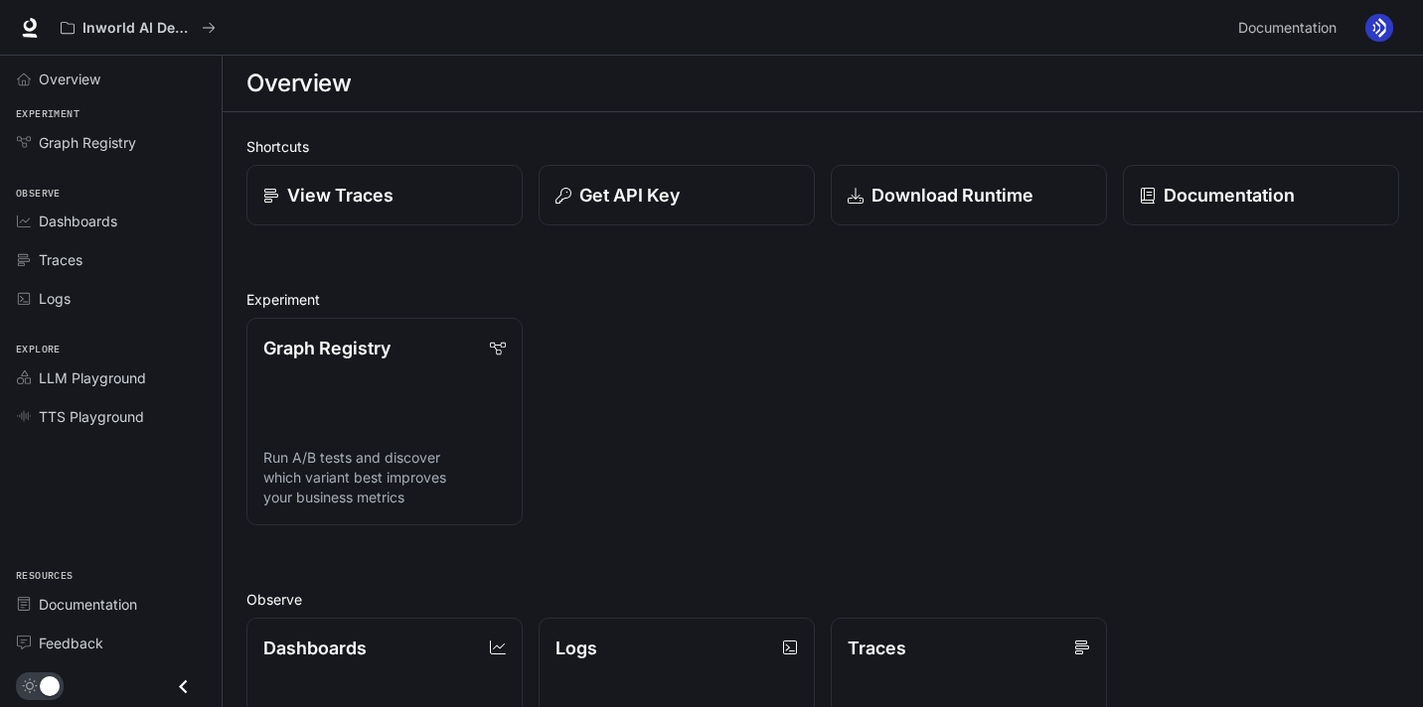 This screenshot has height=707, width=1423. Describe the element at coordinates (327, 348) in the screenshot. I see `p: Graph Registry` at that location.